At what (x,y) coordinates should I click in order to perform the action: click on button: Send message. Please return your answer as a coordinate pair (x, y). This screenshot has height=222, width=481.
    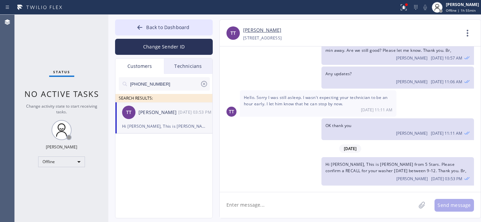
    Looking at the image, I should click on (455, 206).